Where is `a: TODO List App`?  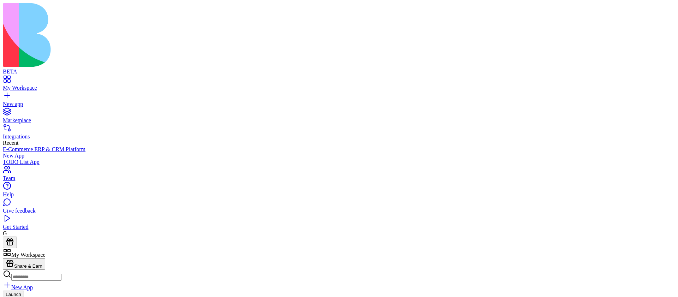 a: TODO List App is located at coordinates (339, 162).